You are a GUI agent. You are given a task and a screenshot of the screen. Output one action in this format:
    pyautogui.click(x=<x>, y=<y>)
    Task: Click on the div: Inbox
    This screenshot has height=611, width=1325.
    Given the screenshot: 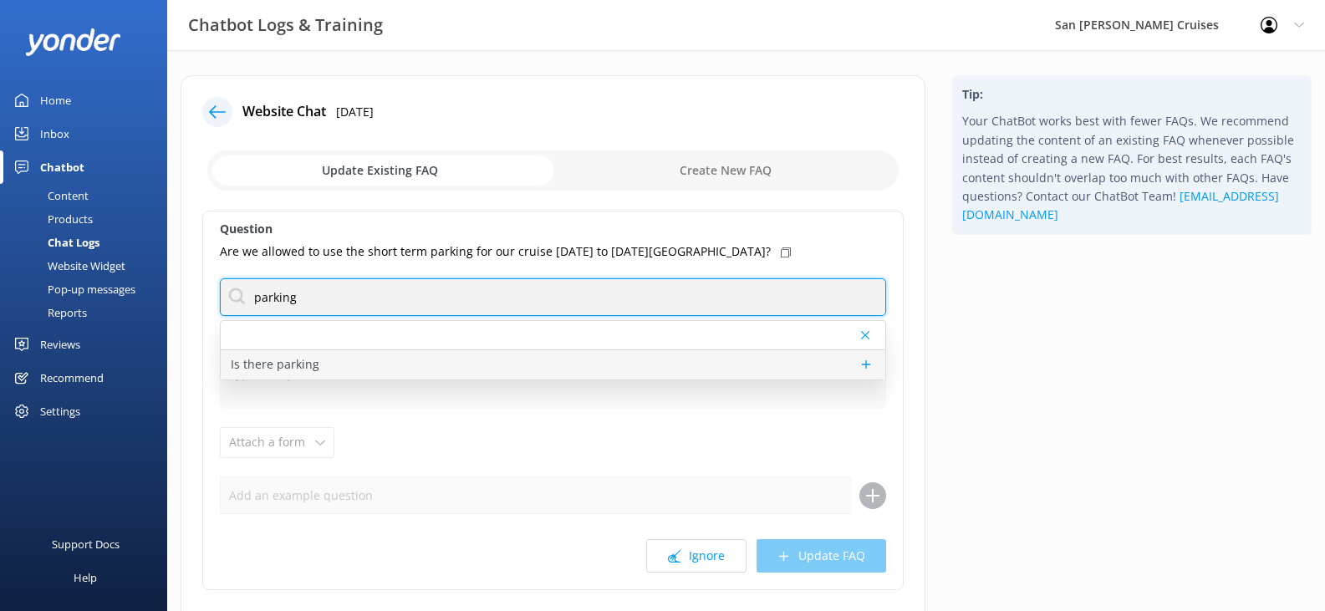 What is the action you would take?
    pyautogui.click(x=54, y=134)
    